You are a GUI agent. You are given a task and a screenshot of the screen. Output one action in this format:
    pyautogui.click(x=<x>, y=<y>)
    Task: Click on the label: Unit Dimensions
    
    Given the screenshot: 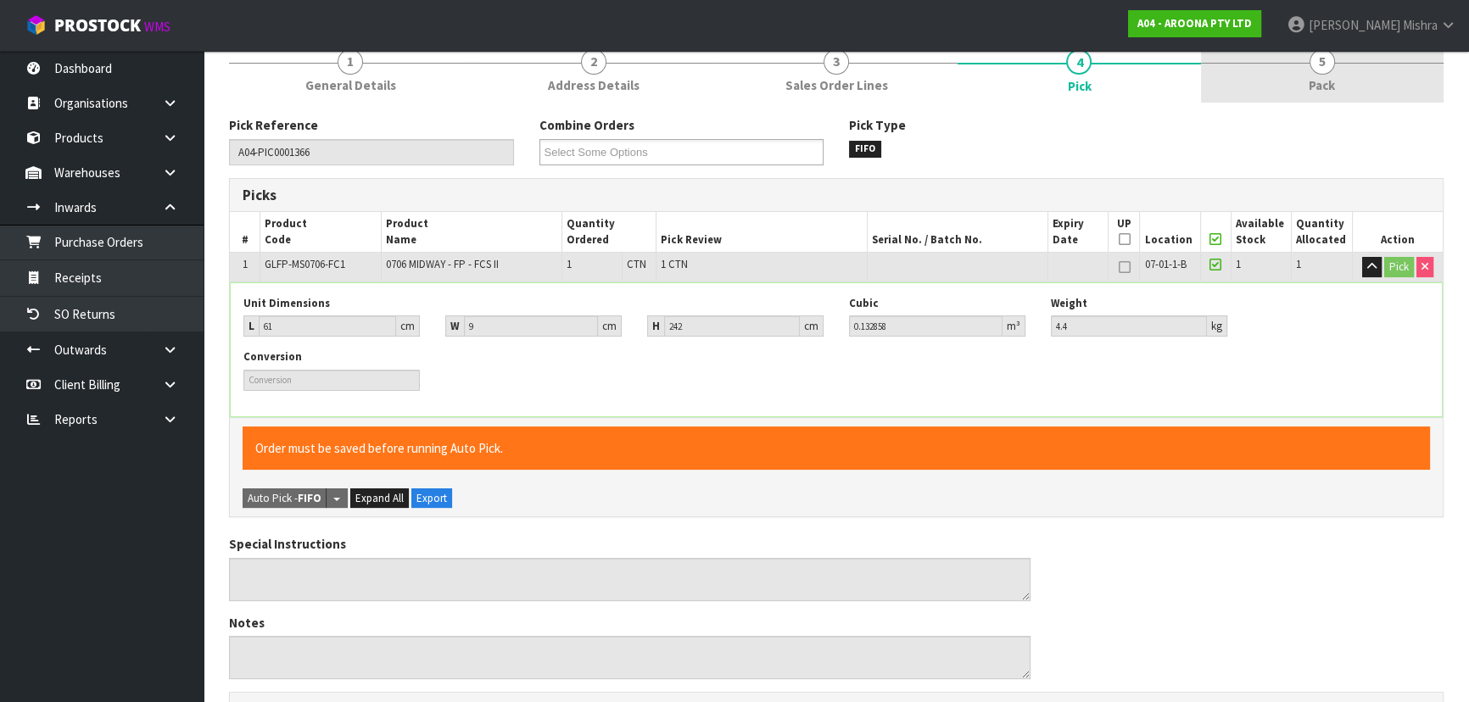 What is the action you would take?
    pyautogui.click(x=287, y=304)
    